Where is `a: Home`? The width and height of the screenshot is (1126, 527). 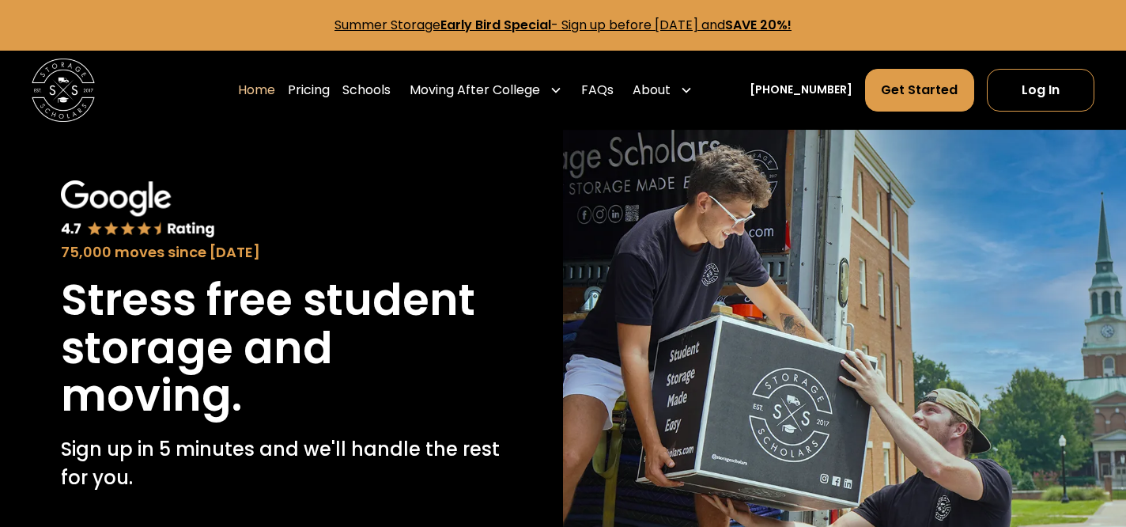
a: Home is located at coordinates (256, 90).